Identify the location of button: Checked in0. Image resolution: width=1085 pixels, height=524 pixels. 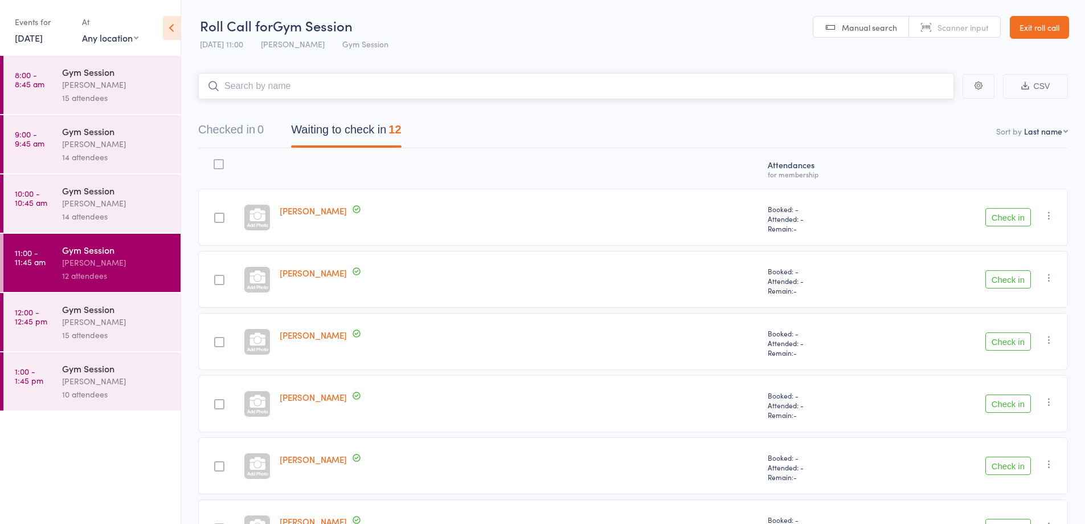
(231, 132).